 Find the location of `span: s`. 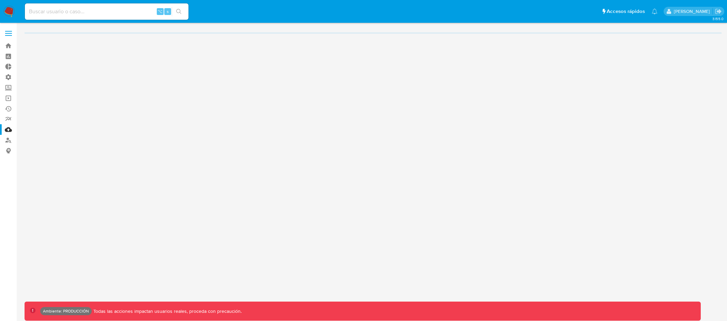

span: s is located at coordinates (168, 11).